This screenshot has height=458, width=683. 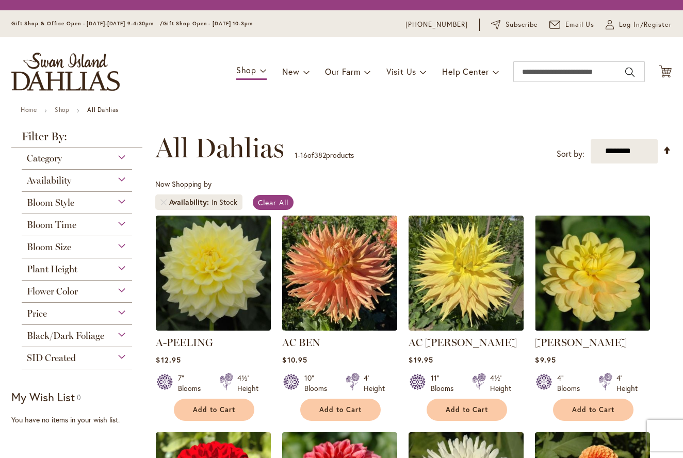 What do you see at coordinates (183, 184) in the screenshot?
I see `span: Now Shopping by` at bounding box center [183, 184].